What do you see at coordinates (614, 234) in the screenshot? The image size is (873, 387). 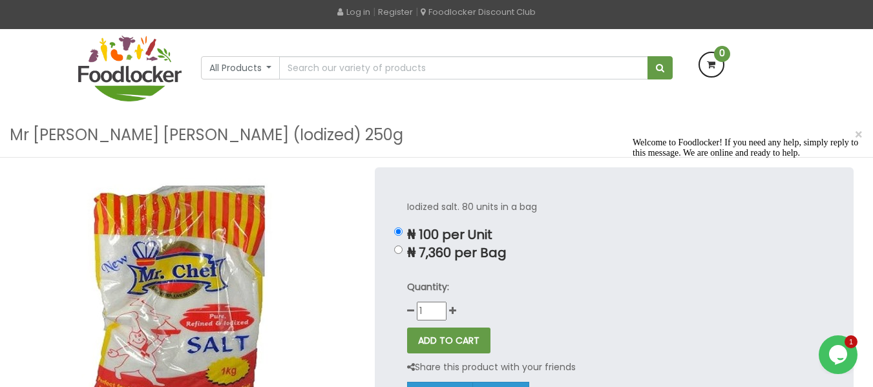 I see `p: ₦ 100 per Unit` at bounding box center [614, 234].